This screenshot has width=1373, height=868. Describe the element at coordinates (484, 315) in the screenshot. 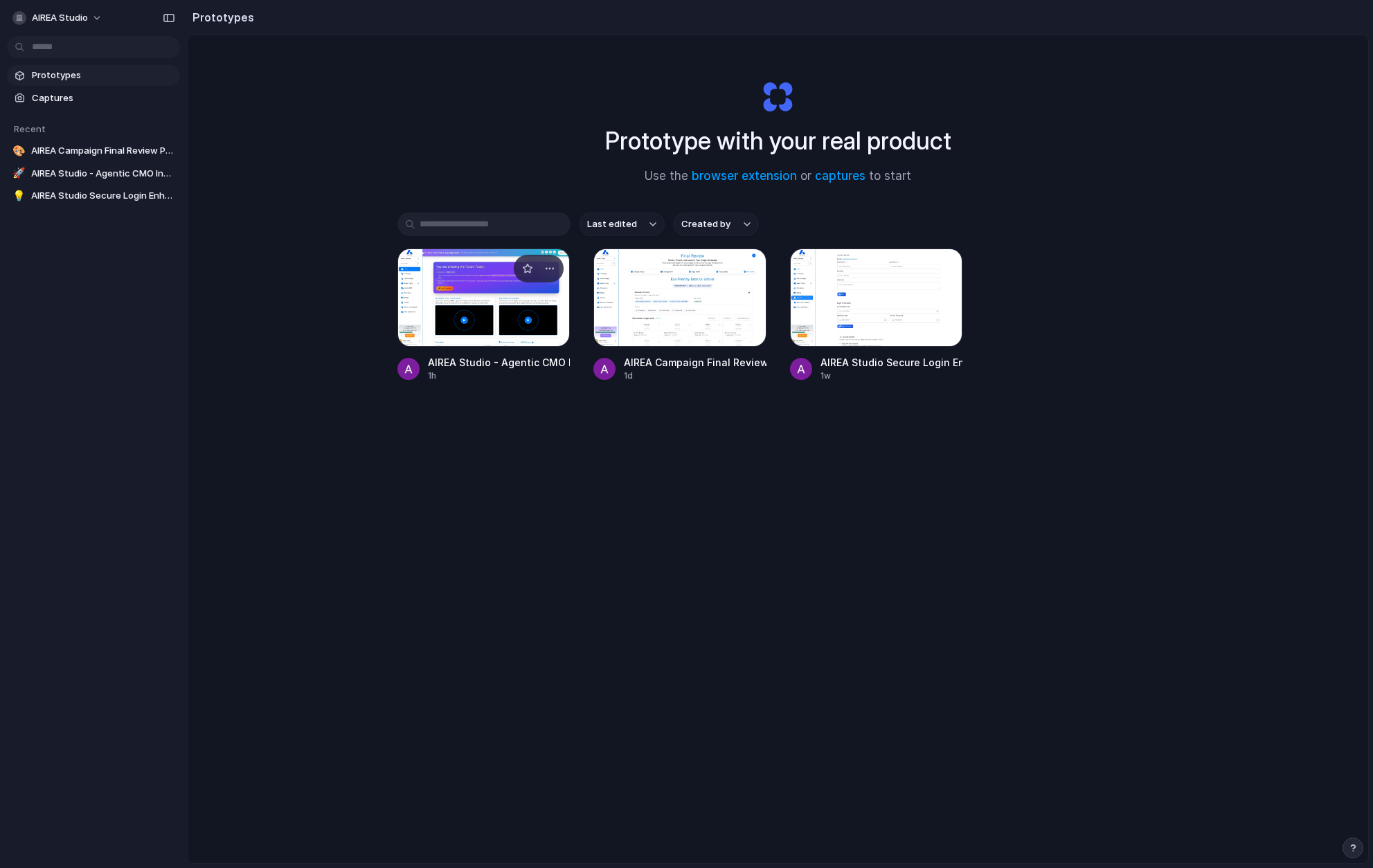

I see `a: AIREA Studio - Agentic CMO InterfaceAIREA Studio - Agentic CMO Interface1h` at that location.